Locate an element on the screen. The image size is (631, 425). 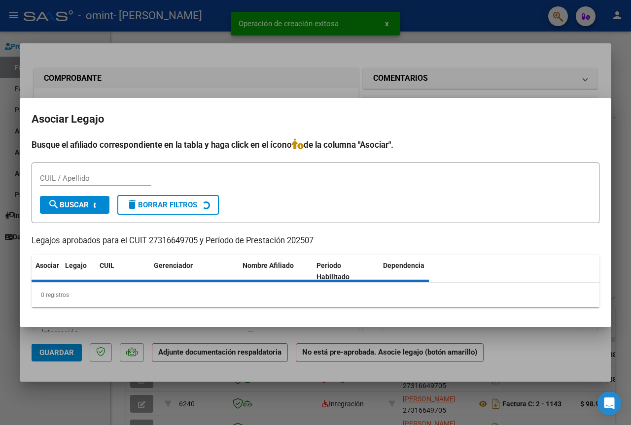
div: Open Intercom Messenger is located at coordinates (609, 403).